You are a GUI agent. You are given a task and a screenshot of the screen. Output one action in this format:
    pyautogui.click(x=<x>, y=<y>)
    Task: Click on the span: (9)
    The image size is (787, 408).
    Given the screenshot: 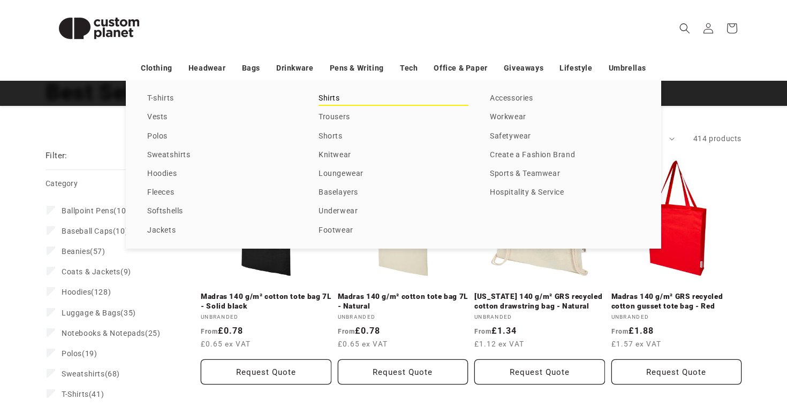 What is the action you would take?
    pyautogui.click(x=96, y=272)
    